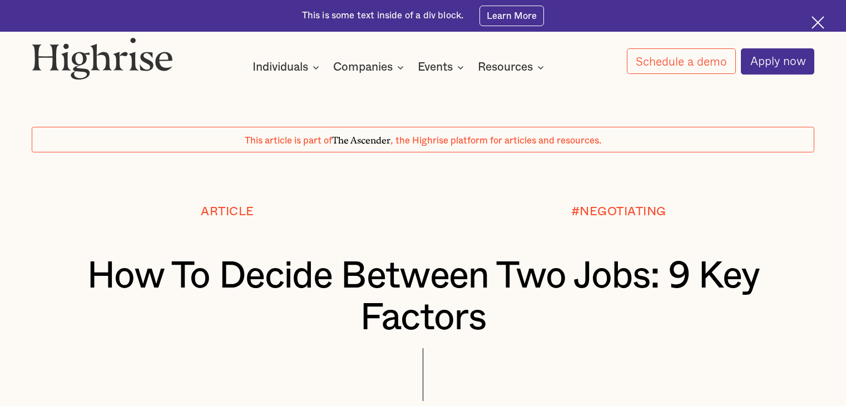  I want to click on span: This article is part of, so click(288, 141).